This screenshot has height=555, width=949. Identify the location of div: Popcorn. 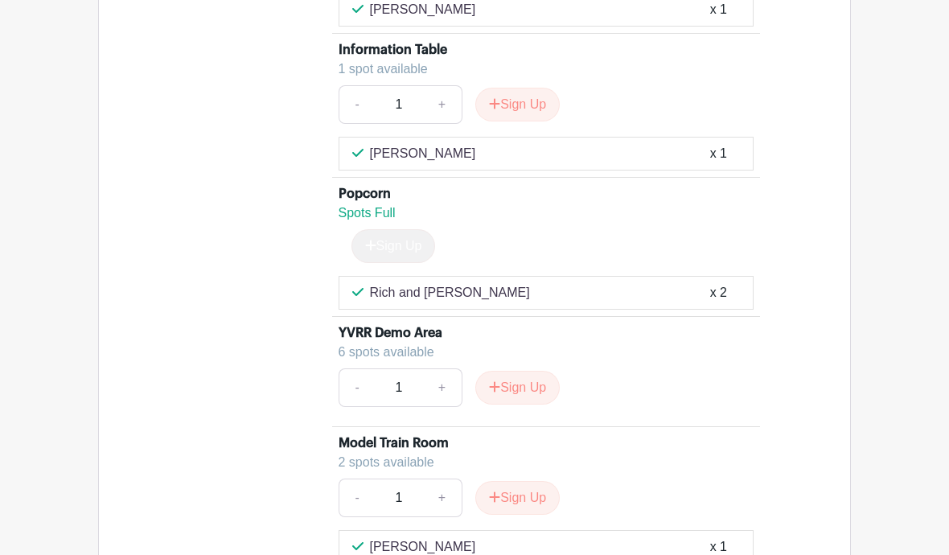
(364, 195).